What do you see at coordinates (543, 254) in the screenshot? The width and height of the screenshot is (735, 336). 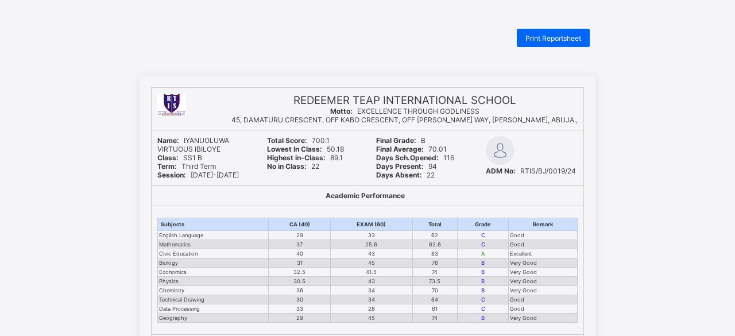 I see `td: Excellent` at bounding box center [543, 254].